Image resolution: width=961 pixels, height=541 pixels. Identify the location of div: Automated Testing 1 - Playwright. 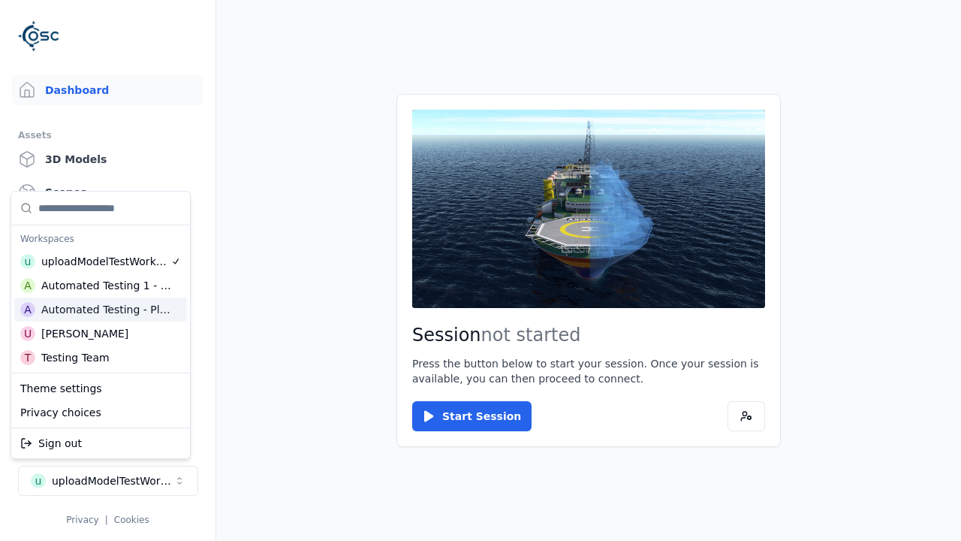
(107, 285).